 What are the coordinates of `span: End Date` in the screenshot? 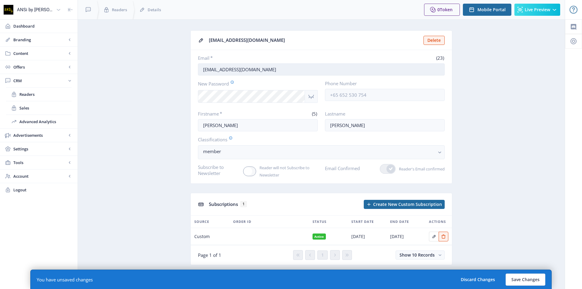 It's located at (400, 222).